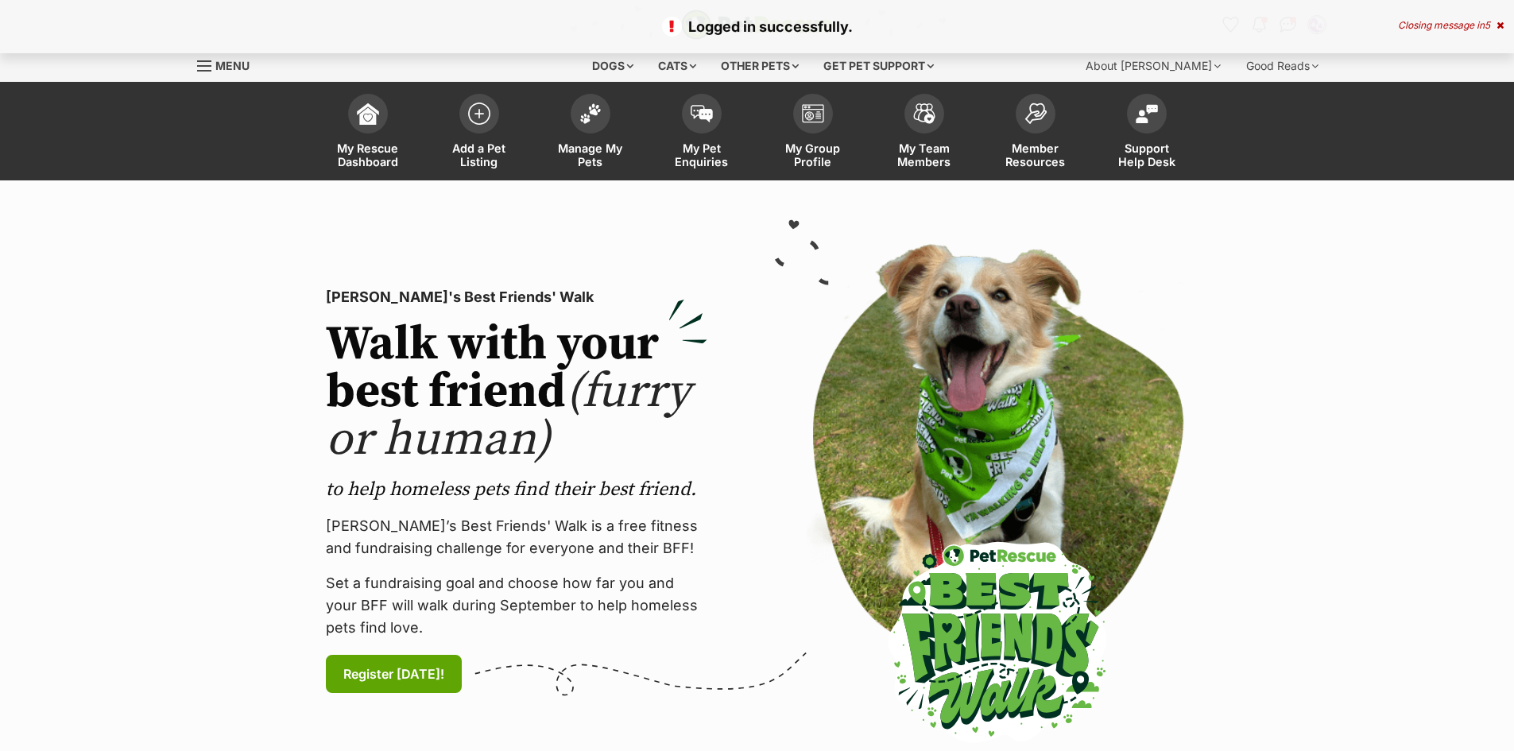  Describe the element at coordinates (590, 114) in the screenshot. I see `img: manage-my-pets-icon-02211641906a0b7f246fdf0571729dbe1e7629f14944591b6c1af311fb30b64b.svg` at that location.